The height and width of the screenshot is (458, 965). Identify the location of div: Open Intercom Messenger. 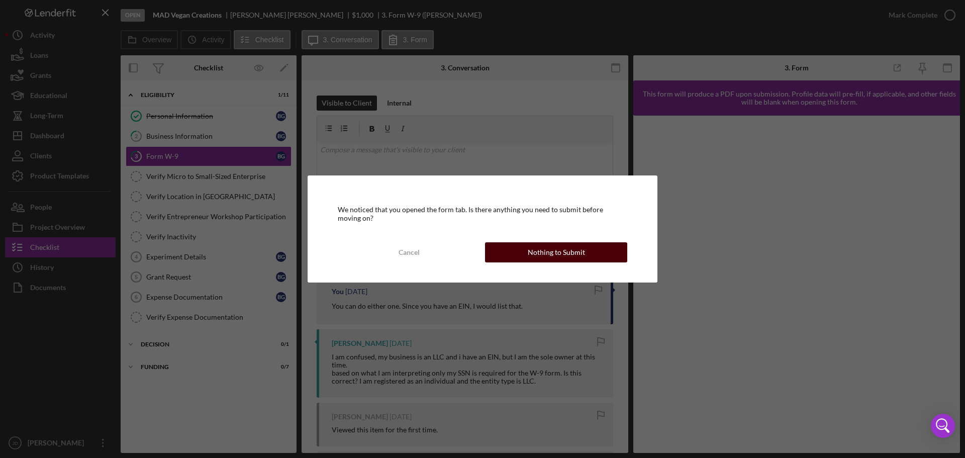
(943, 426).